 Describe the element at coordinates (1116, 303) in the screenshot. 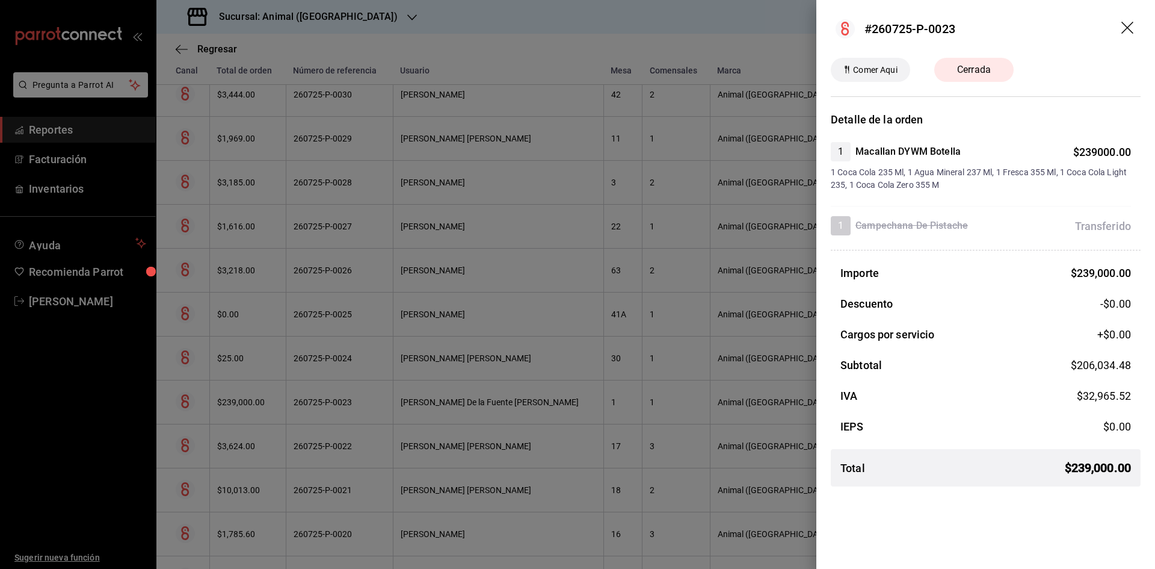

I see `span: -$0.00` at that location.